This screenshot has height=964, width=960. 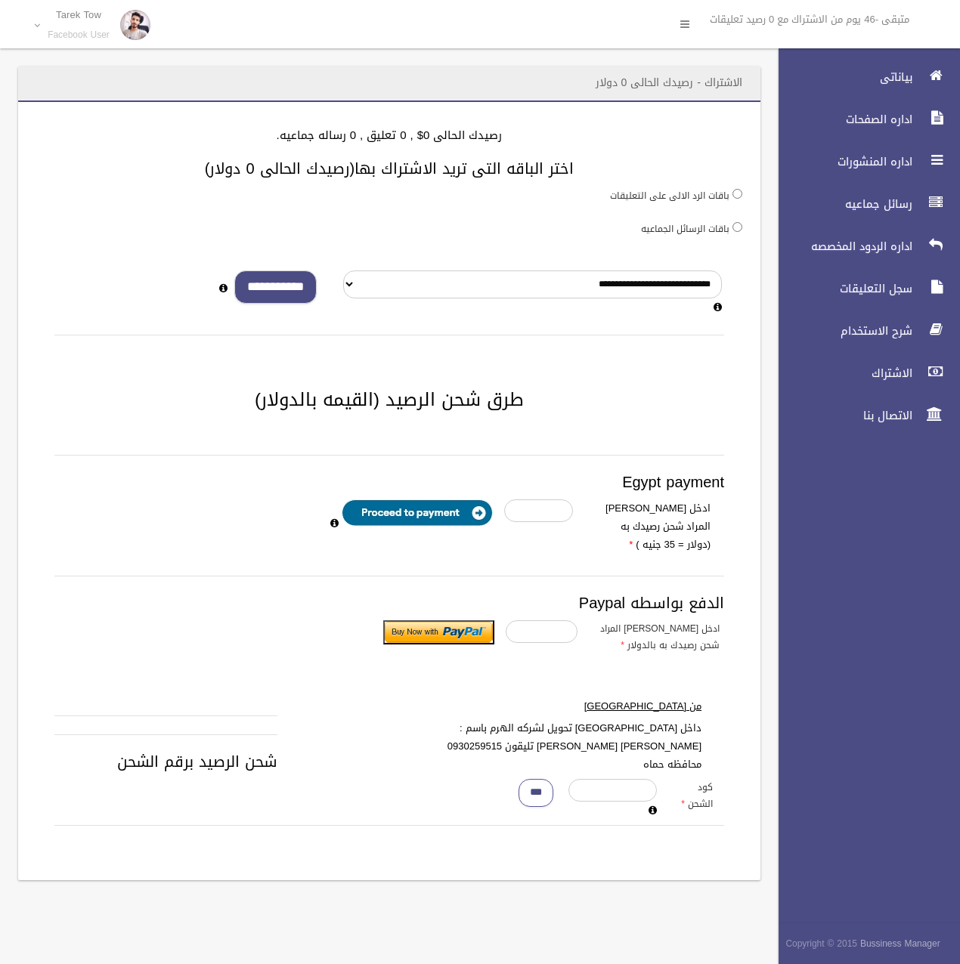 What do you see at coordinates (821, 944) in the screenshot?
I see `span: Copyright © 2015` at bounding box center [821, 944].